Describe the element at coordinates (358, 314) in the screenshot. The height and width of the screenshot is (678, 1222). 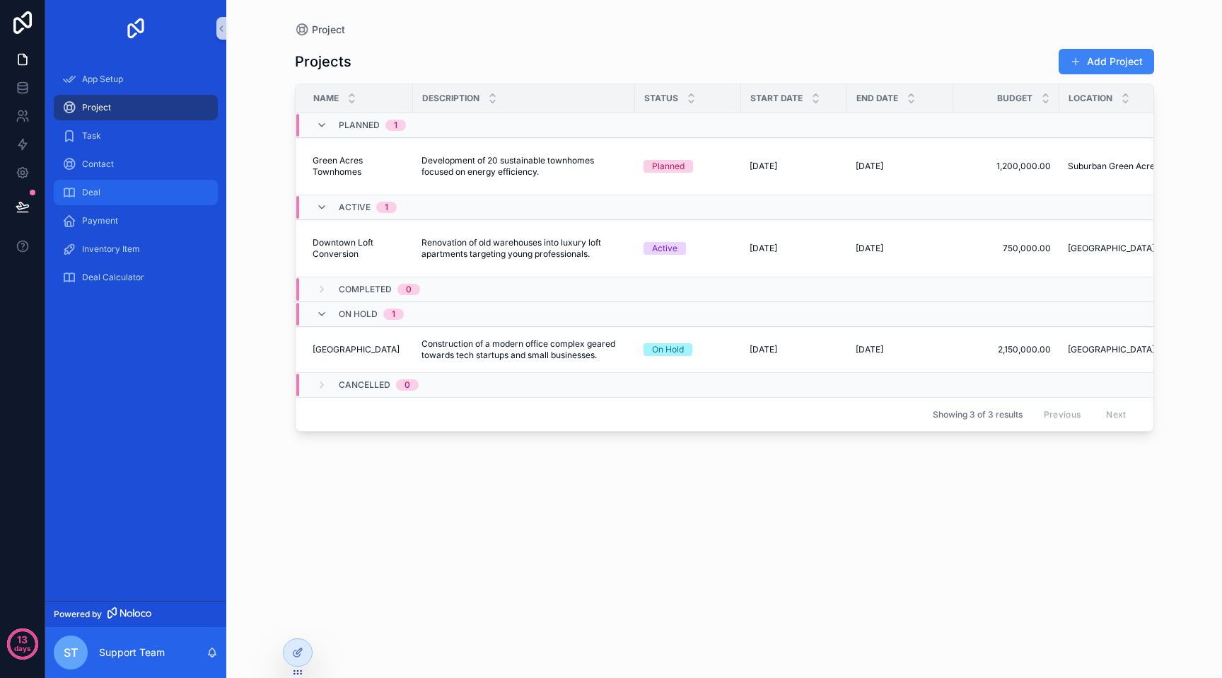
I see `span: On Hold` at that location.